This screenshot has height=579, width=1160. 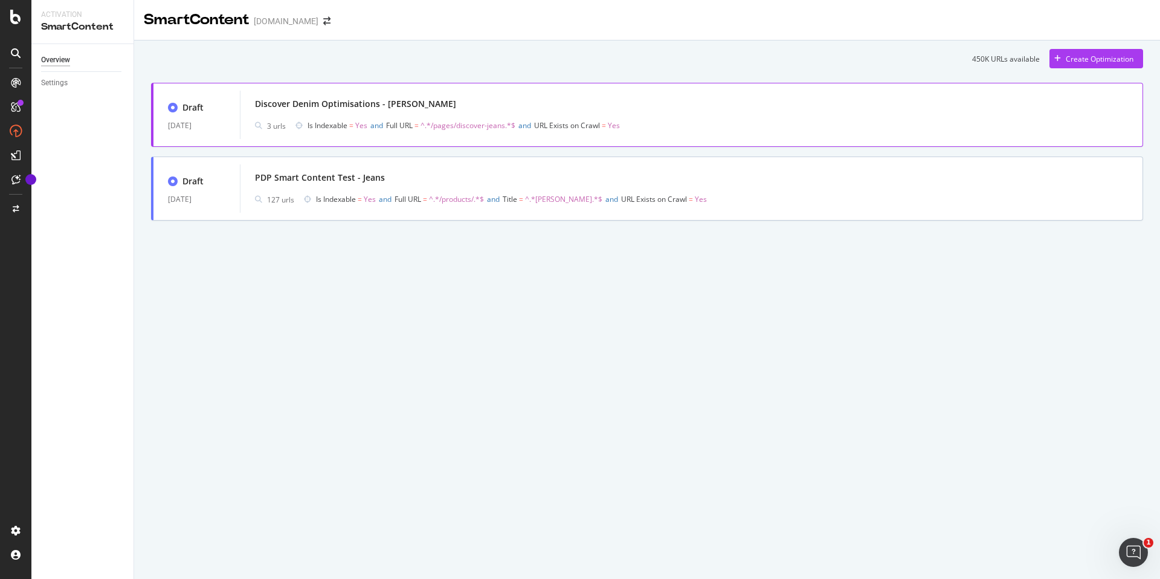 I want to click on span: ^.*/products/.*$, so click(x=456, y=199).